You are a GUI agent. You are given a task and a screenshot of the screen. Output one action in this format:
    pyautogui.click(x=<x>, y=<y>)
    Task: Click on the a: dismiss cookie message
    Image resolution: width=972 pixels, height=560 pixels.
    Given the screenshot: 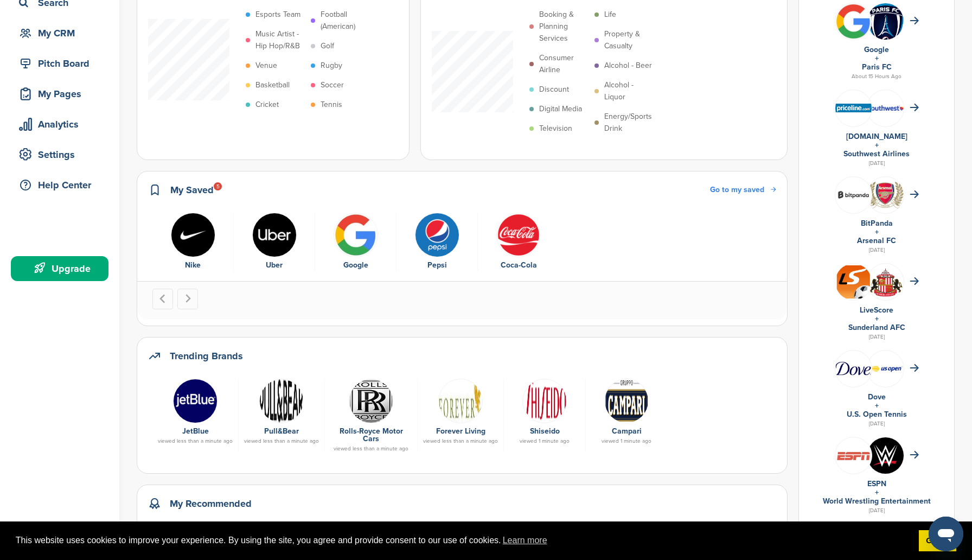 What is the action you would take?
    pyautogui.click(x=937, y=541)
    